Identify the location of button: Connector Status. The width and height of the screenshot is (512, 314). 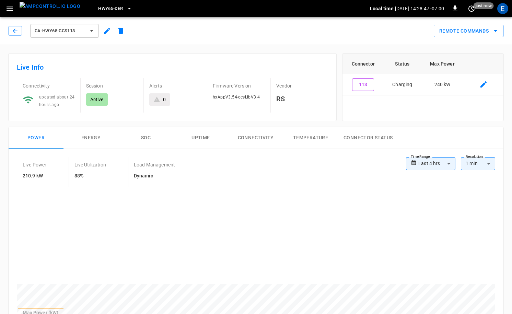
(368, 138).